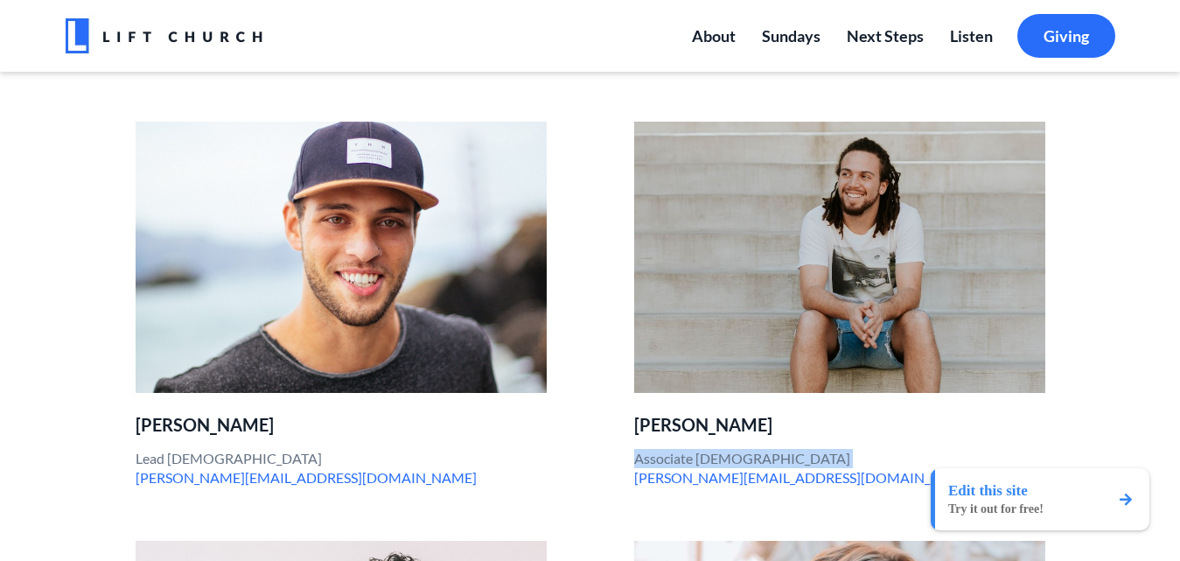 The width and height of the screenshot is (1180, 561). What do you see at coordinates (1066, 36) in the screenshot?
I see `span: Giving` at bounding box center [1066, 36].